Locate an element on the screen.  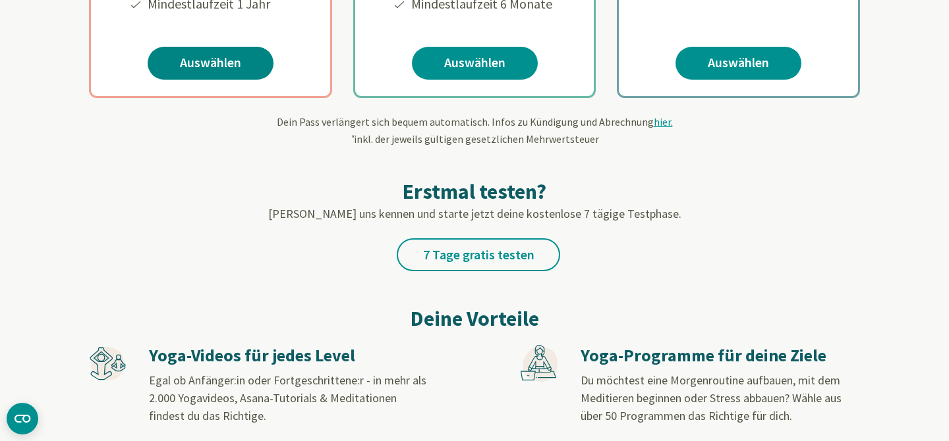
h2: Deine Vorteile is located at coordinates (474, 319).